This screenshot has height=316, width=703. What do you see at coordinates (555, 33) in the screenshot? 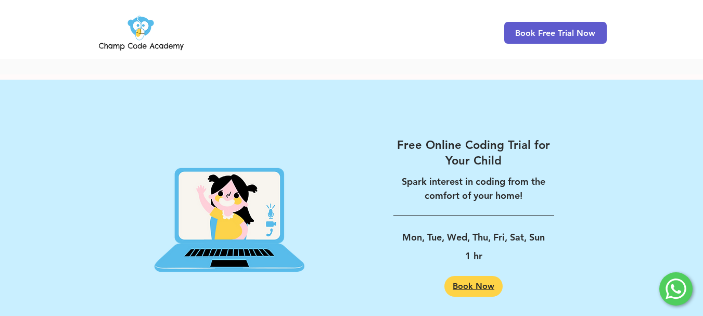
I see `a: Book Free Trial Now` at bounding box center [555, 33].